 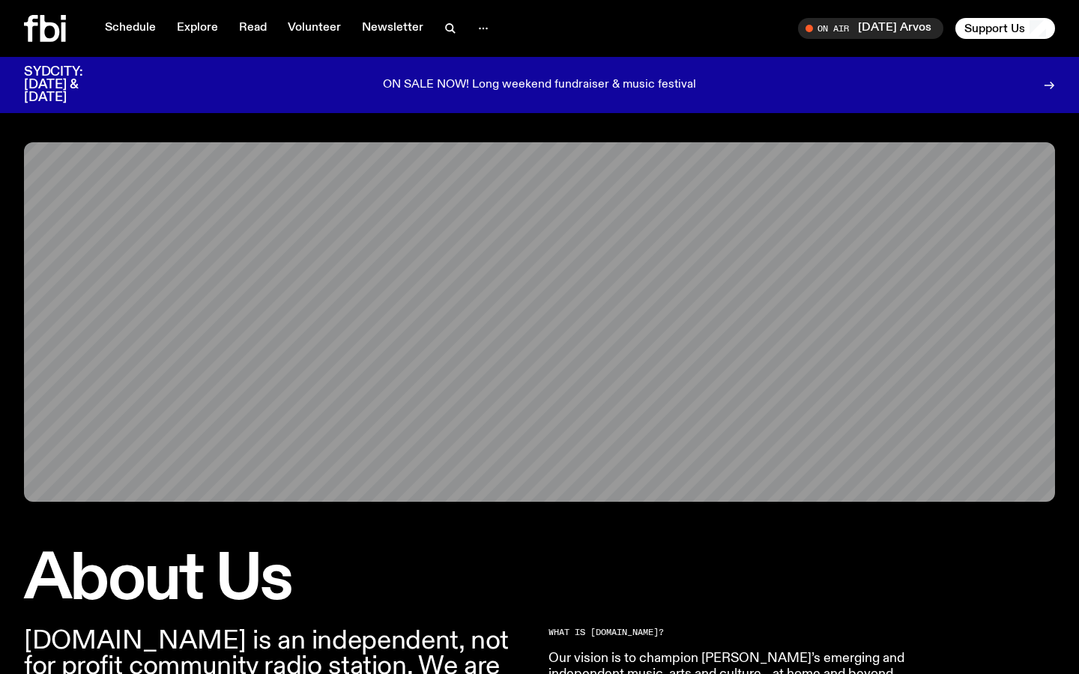 I want to click on button: Support Us, so click(x=1005, y=28).